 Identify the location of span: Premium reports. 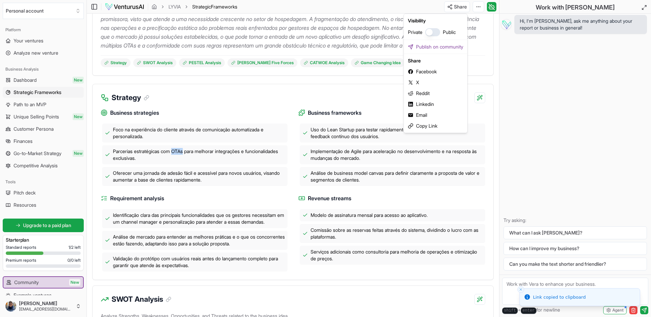
(21, 260).